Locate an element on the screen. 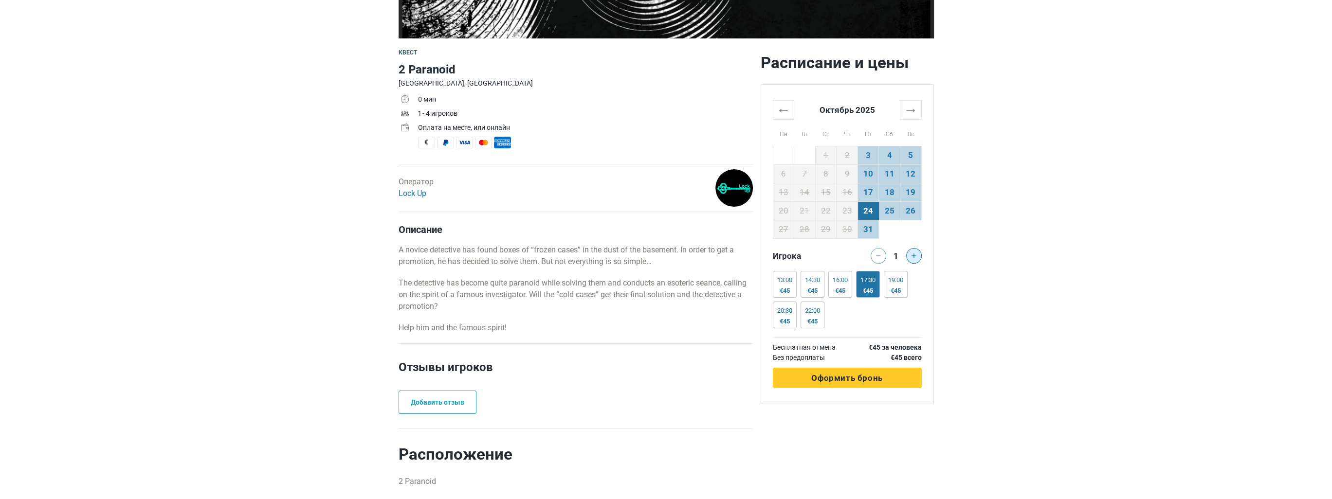  div: 19:00 is located at coordinates (895, 280).